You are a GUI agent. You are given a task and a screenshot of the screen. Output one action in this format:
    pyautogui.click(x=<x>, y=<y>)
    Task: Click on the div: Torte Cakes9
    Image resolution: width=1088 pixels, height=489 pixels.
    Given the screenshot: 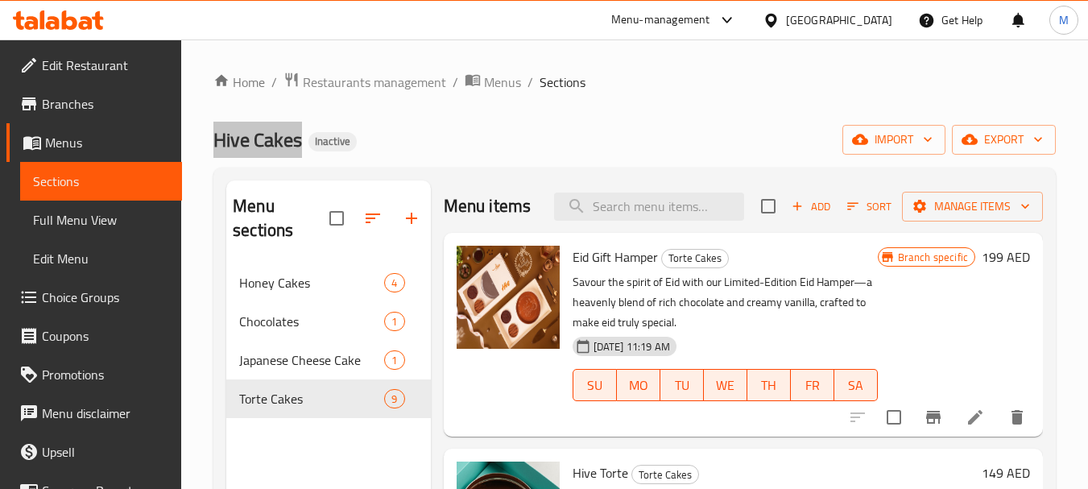 What is the action you would take?
    pyautogui.click(x=328, y=399)
    